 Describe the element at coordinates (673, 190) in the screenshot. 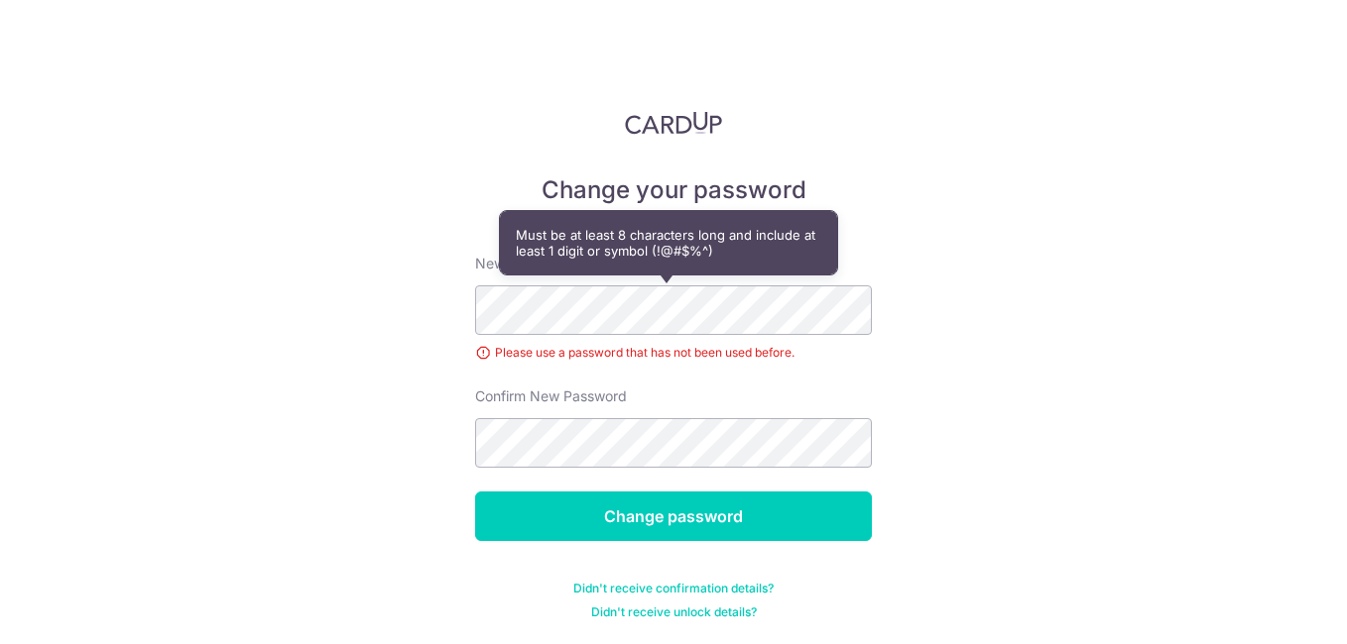

I see `h5: Change your password` at that location.